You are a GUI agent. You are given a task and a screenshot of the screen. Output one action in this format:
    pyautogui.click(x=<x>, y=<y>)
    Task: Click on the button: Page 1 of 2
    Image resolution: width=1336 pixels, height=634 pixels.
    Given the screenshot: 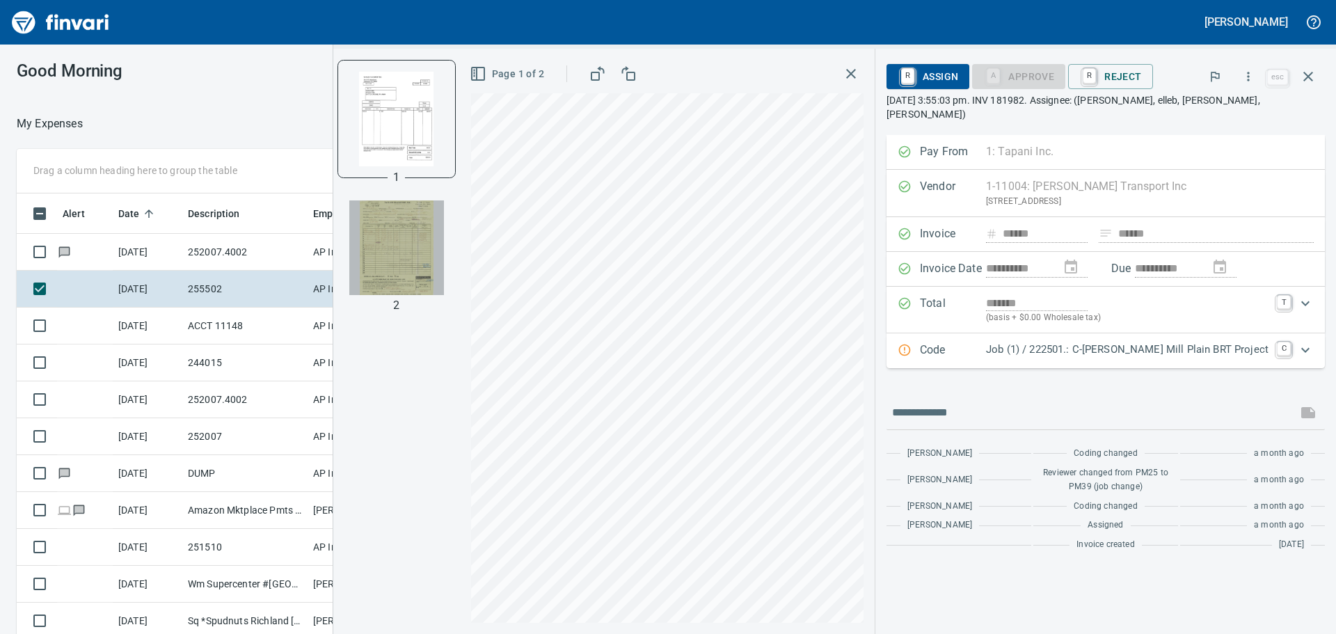 What is the action you would take?
    pyautogui.click(x=508, y=74)
    